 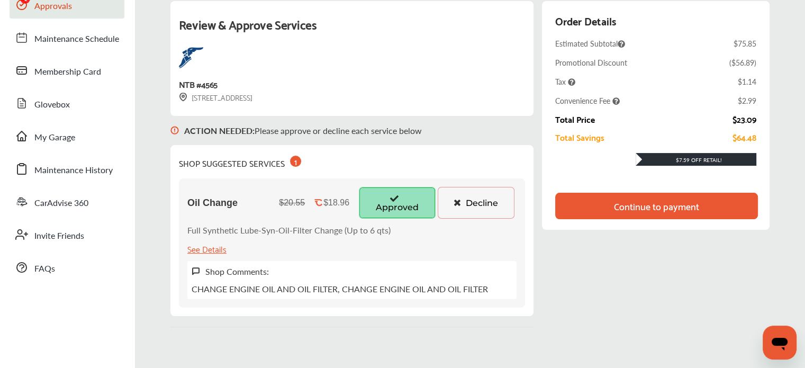 What do you see at coordinates (585, 21) in the screenshot?
I see `div: Order Details` at bounding box center [585, 21].